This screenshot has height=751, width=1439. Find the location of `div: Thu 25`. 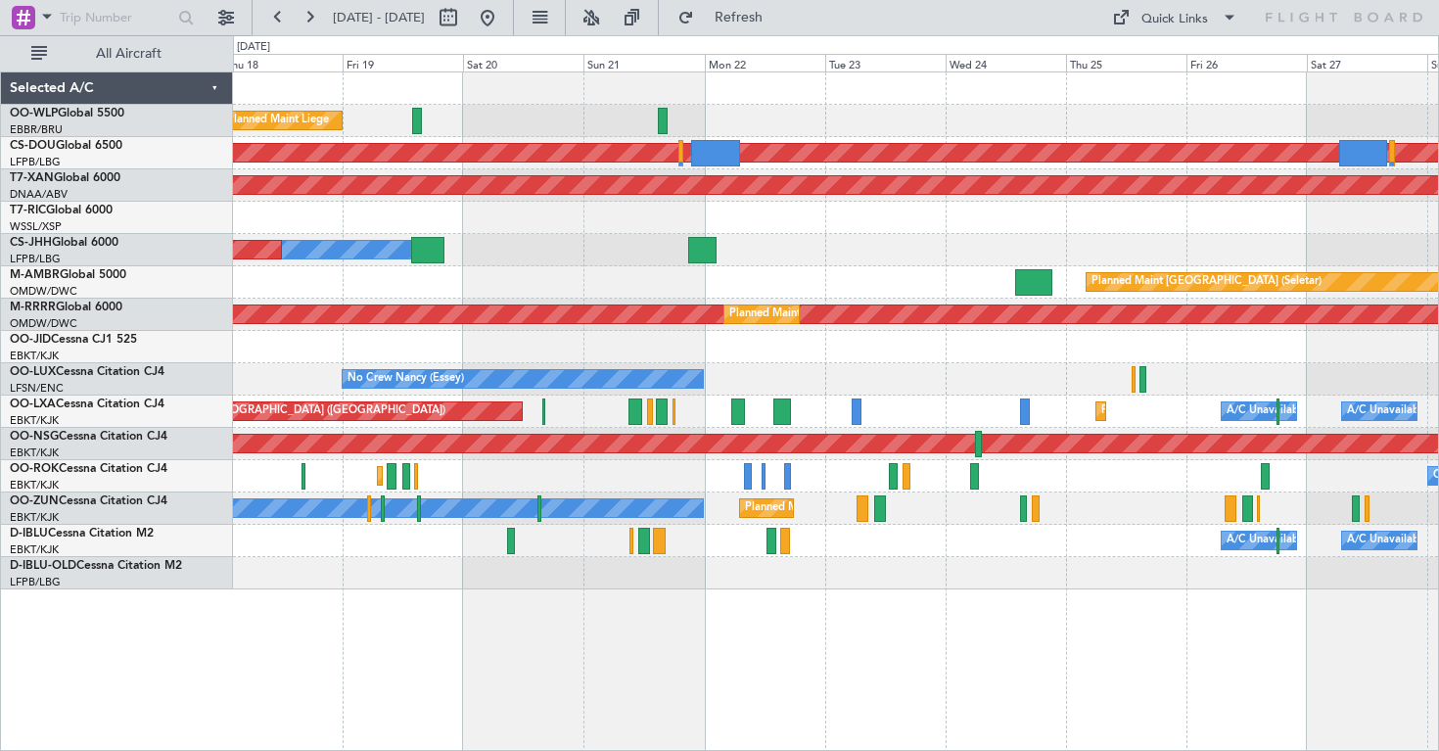

div: Thu 25 is located at coordinates (1126, 63).